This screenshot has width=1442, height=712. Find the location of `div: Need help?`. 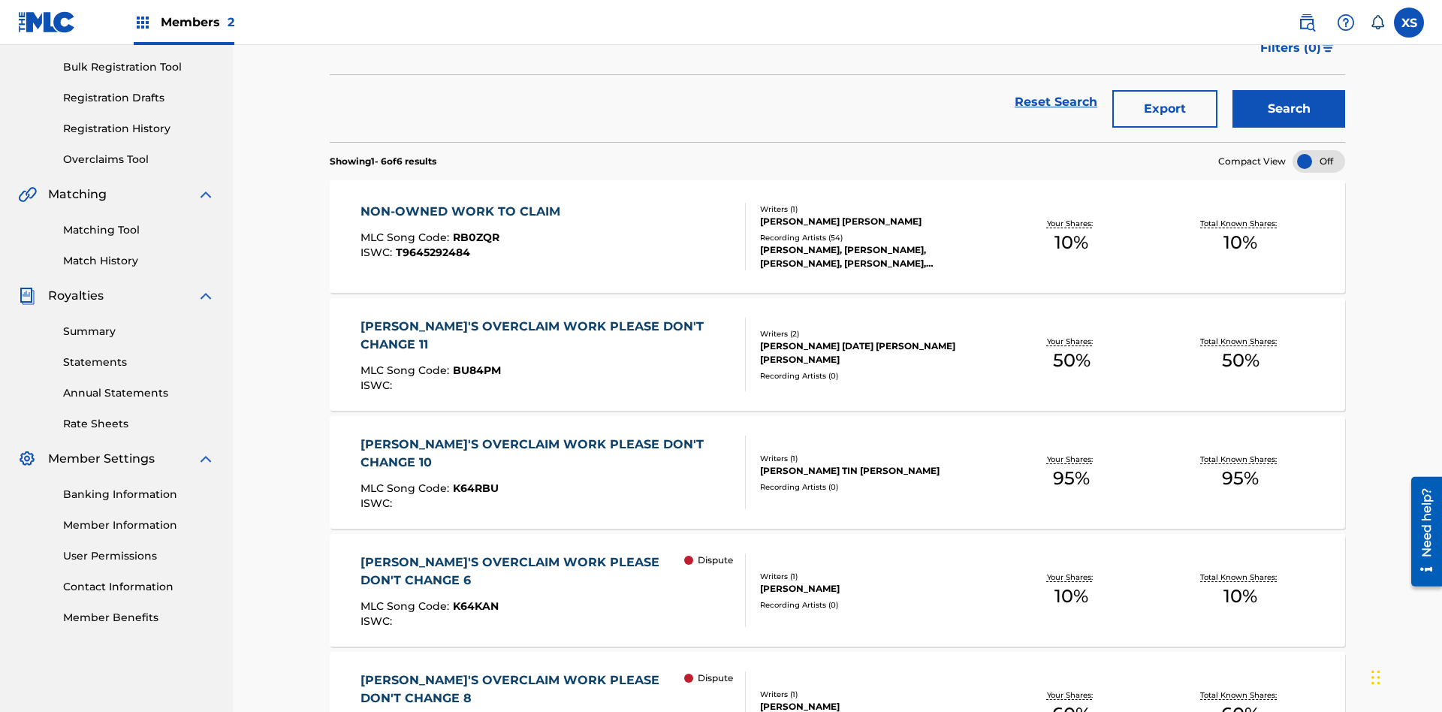

div: Need help? is located at coordinates (26, 53).